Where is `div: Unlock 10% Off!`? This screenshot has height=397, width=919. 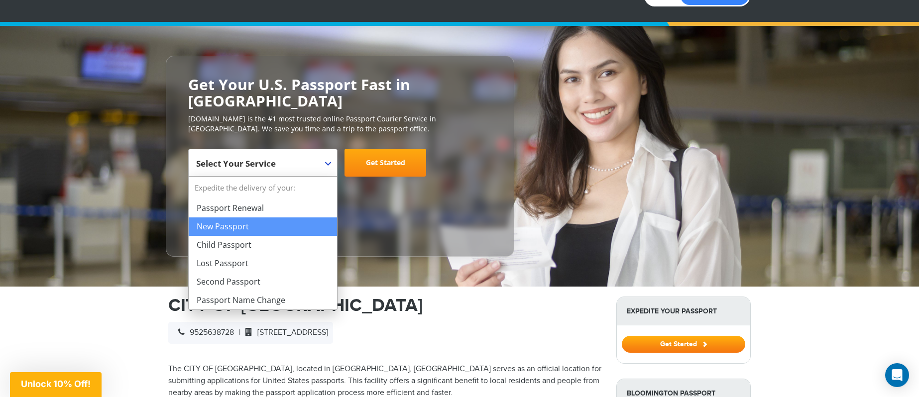 div: Unlock 10% Off! is located at coordinates (56, 385).